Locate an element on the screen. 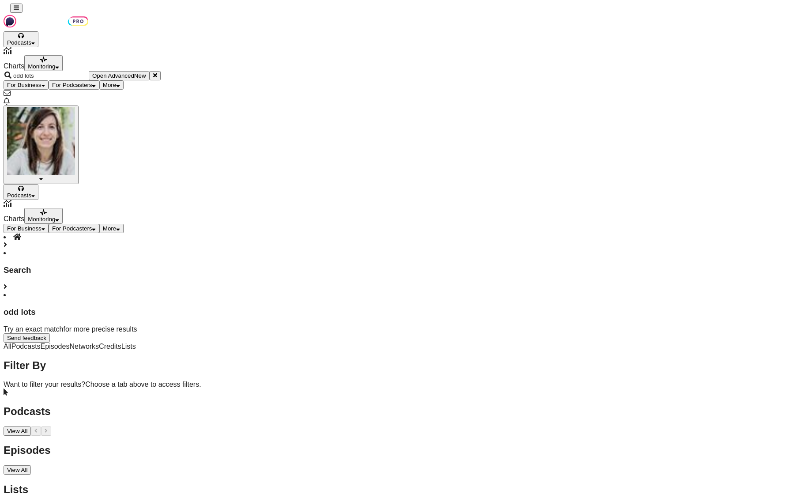 Image resolution: width=806 pixels, height=498 pixels. a: Podcasts is located at coordinates (26, 346).